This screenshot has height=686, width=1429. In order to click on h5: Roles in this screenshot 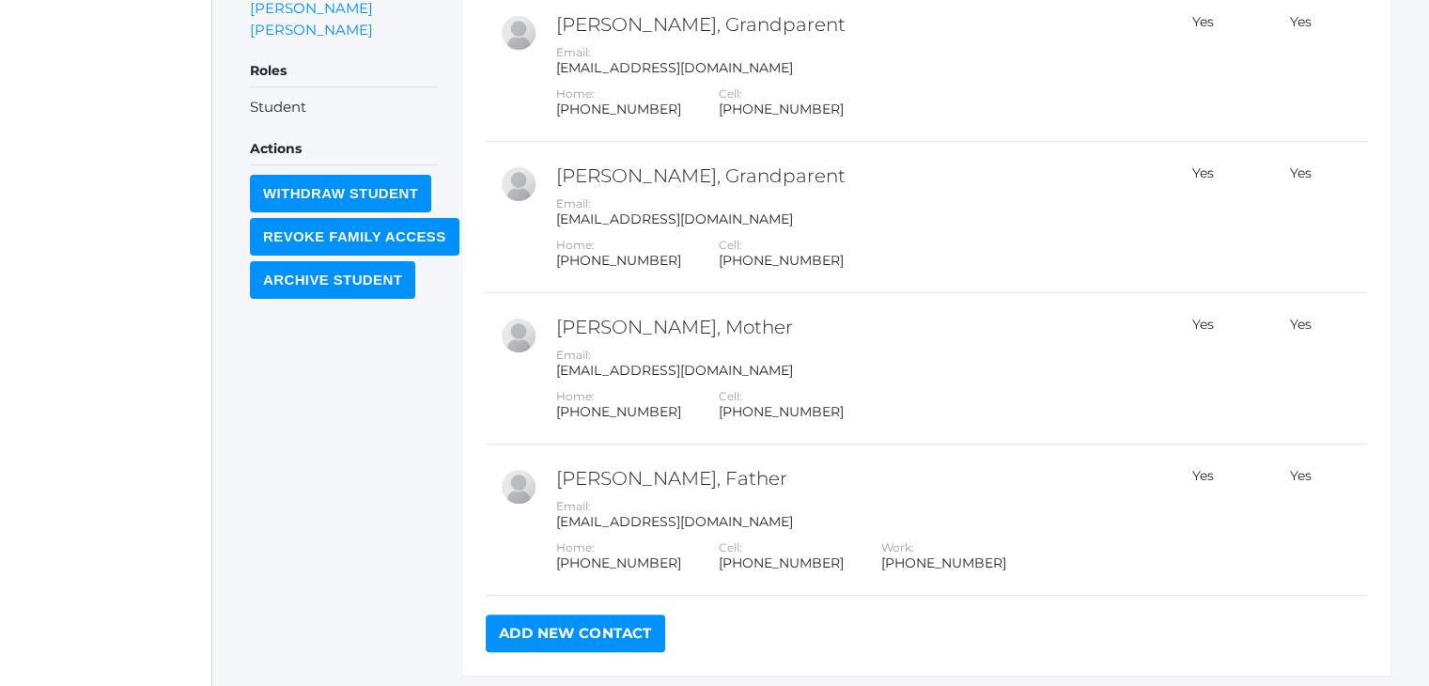, I will do `click(344, 71)`.